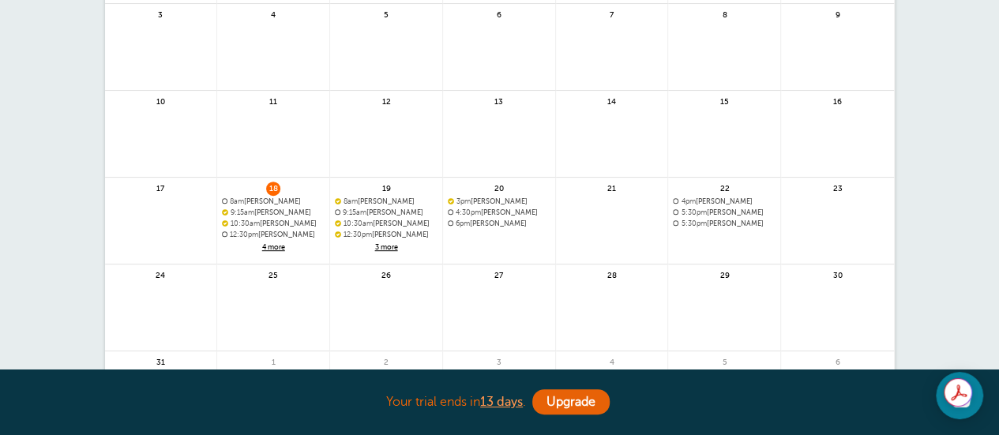  What do you see at coordinates (273, 247) in the screenshot?
I see `a: 4 more` at bounding box center [273, 247].